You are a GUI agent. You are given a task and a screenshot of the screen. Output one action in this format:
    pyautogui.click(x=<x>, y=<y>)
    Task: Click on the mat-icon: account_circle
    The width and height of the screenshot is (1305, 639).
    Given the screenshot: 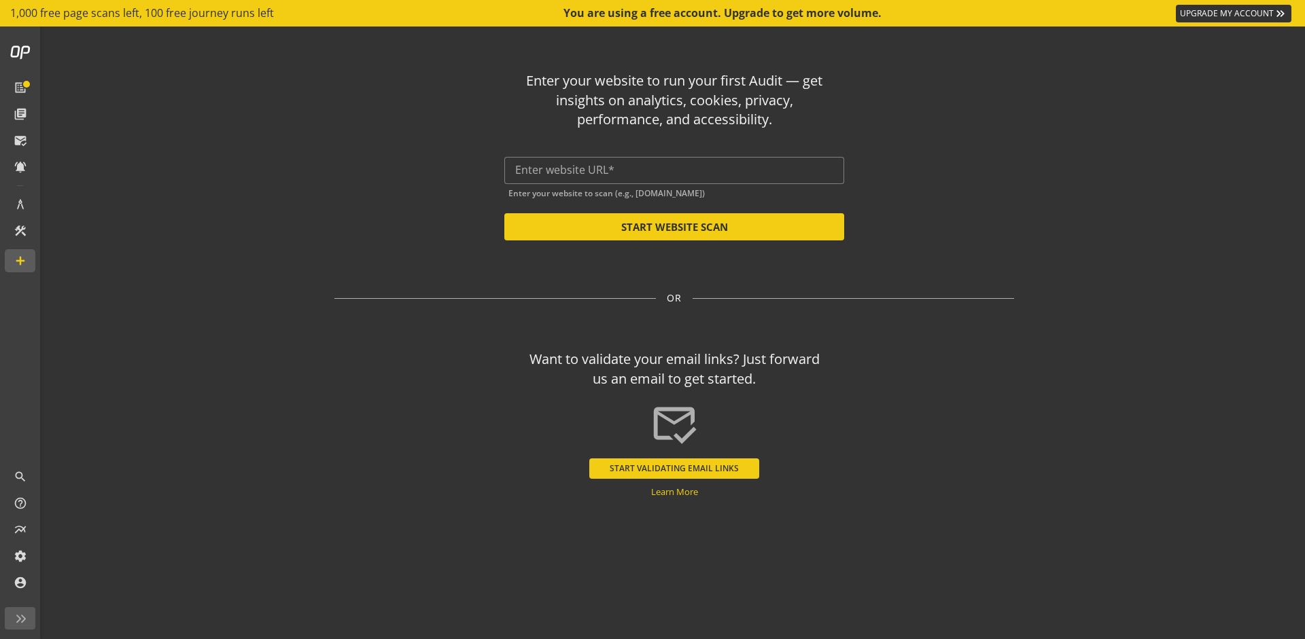 What is the action you would take?
    pyautogui.click(x=20, y=583)
    